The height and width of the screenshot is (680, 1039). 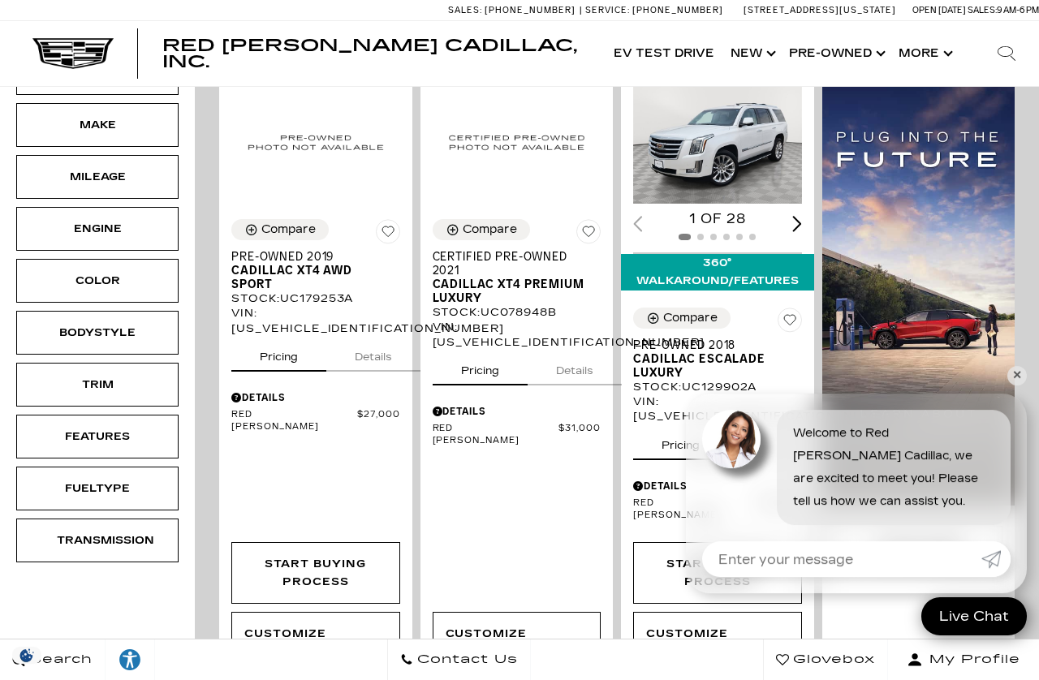 I want to click on a: Pre-Owned 2018Cadillac Escalade Luxury, so click(x=718, y=359).